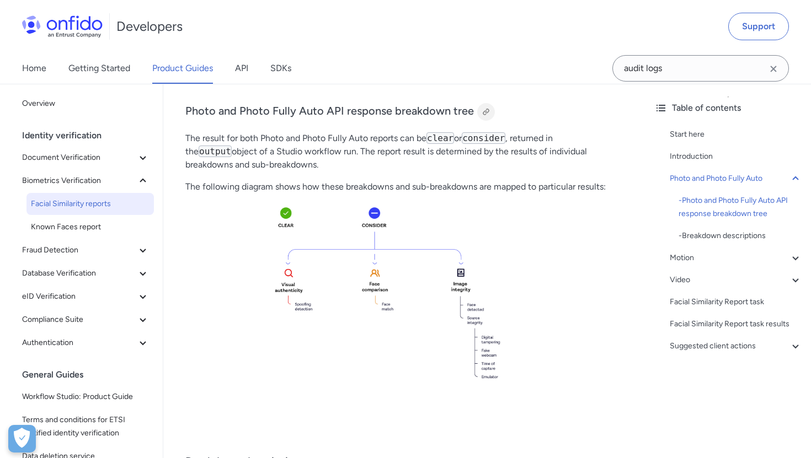 Image resolution: width=811 pixels, height=458 pixels. I want to click on a: Suggested client actions, so click(736, 346).